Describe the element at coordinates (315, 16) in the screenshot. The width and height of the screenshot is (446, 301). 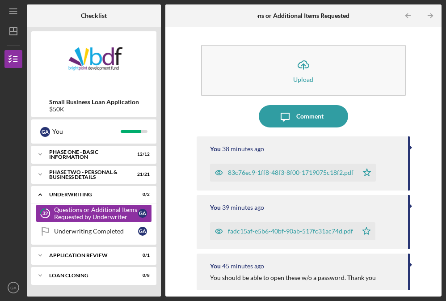
I see `b: Questions or Additional Items Requested by Underwriter` at that location.